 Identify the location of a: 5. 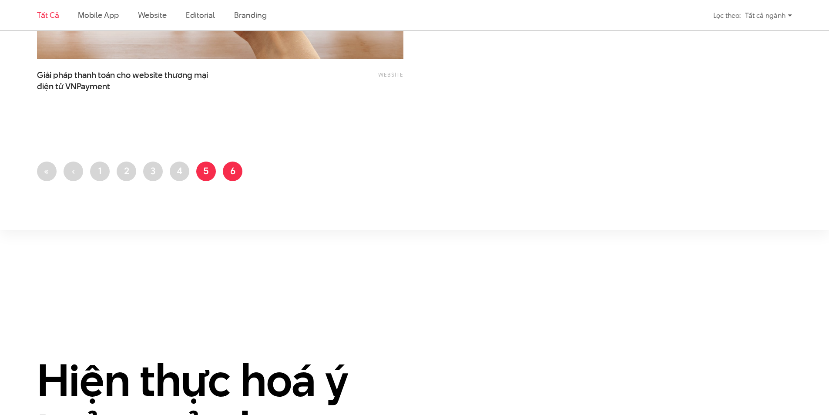
(206, 171).